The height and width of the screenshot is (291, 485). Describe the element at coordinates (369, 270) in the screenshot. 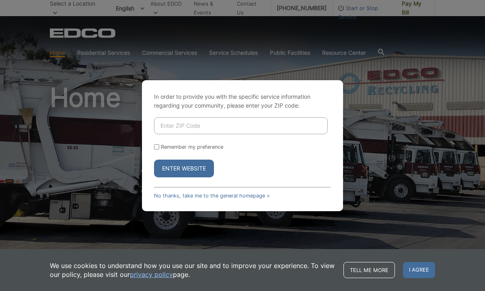

I see `a: Tell me more` at that location.